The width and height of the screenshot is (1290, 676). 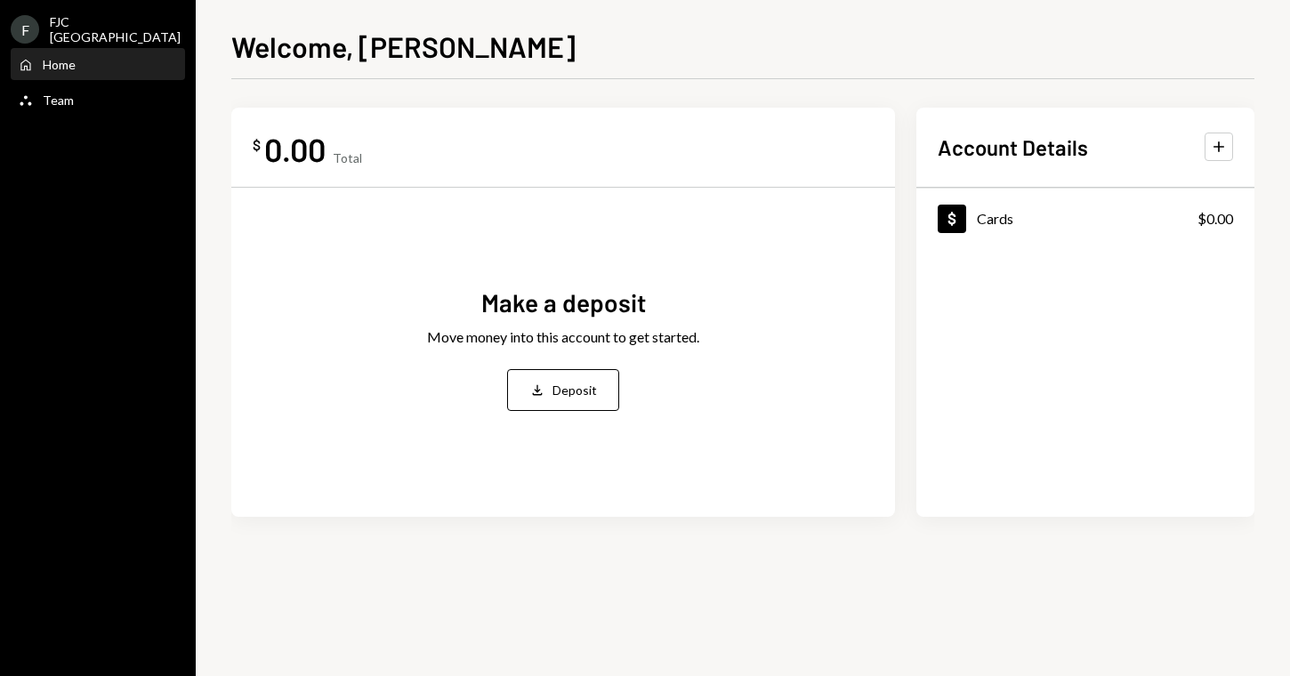 What do you see at coordinates (563, 390) in the screenshot?
I see `button: Deposit` at bounding box center [563, 390].